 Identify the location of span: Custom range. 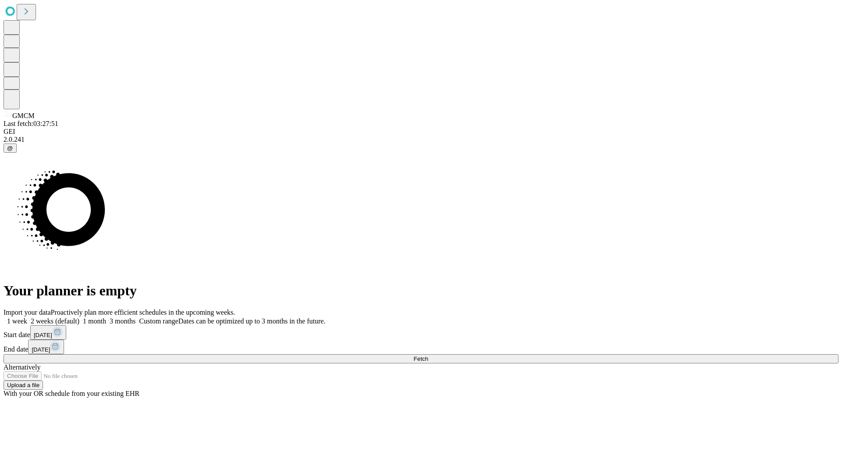
(158, 321).